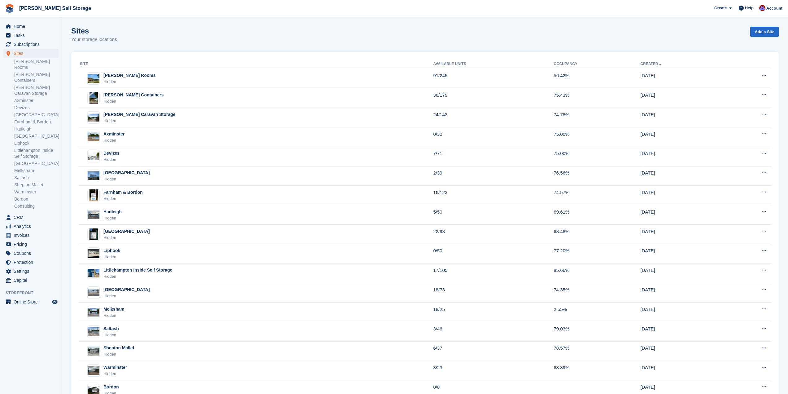 This screenshot has width=788, height=394. Describe the element at coordinates (493, 156) in the screenshot. I see `td: 7/71` at that location.